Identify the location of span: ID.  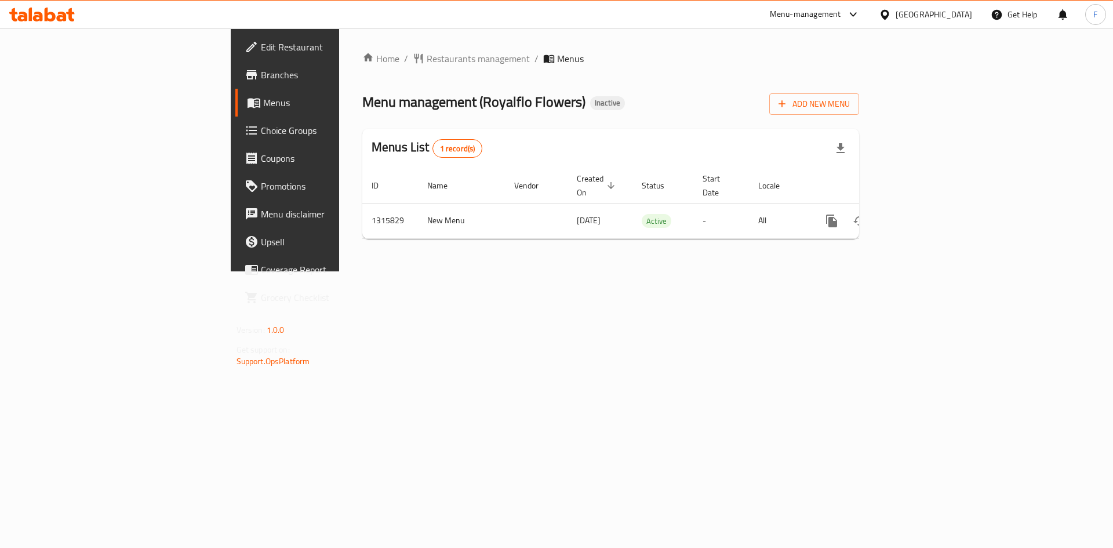
(383, 185).